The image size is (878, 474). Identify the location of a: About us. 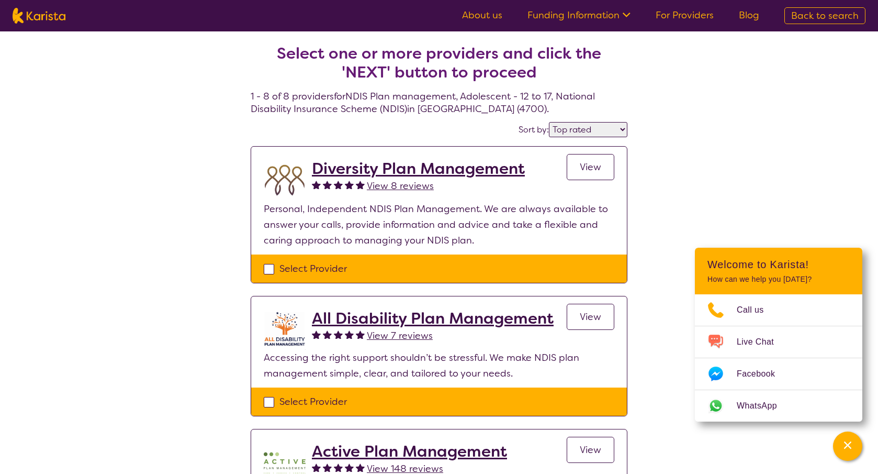
(482, 15).